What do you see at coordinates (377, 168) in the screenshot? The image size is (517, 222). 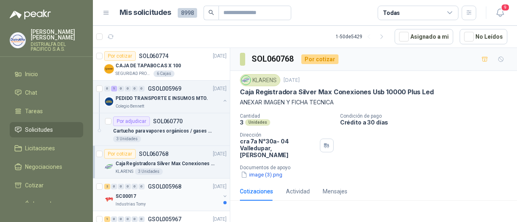 I see `p: Documentos de apoyo` at bounding box center [377, 168].